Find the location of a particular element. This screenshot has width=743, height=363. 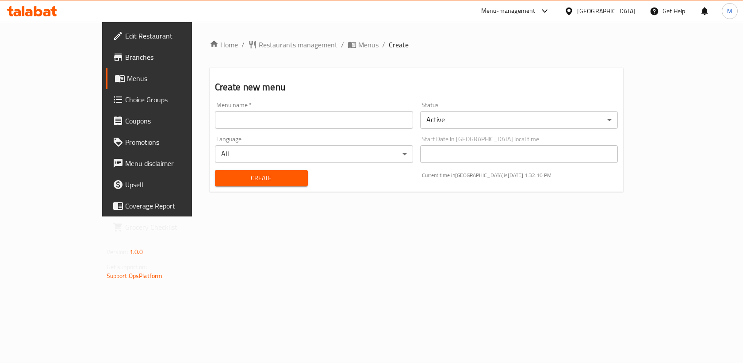

span: Restaurants management is located at coordinates (298, 45).